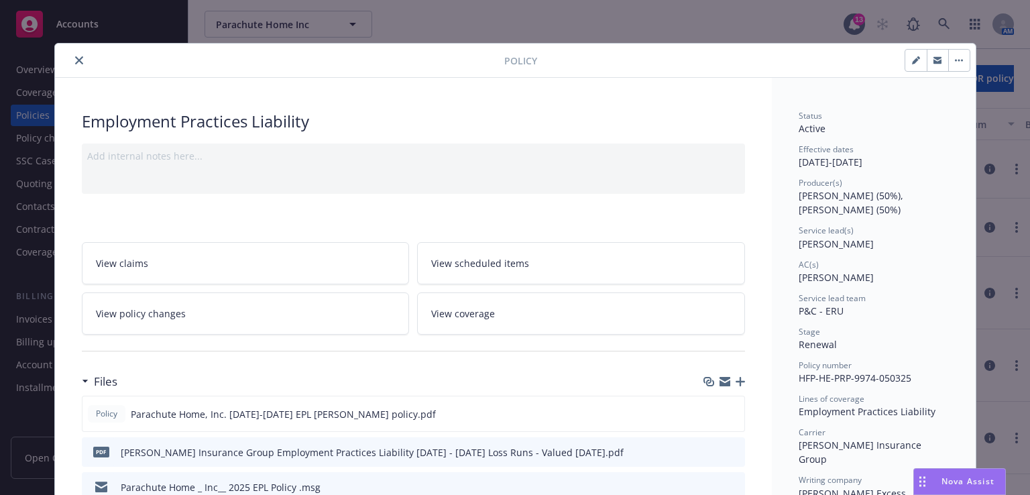  What do you see at coordinates (79, 60) in the screenshot?
I see `button: close` at bounding box center [79, 60].